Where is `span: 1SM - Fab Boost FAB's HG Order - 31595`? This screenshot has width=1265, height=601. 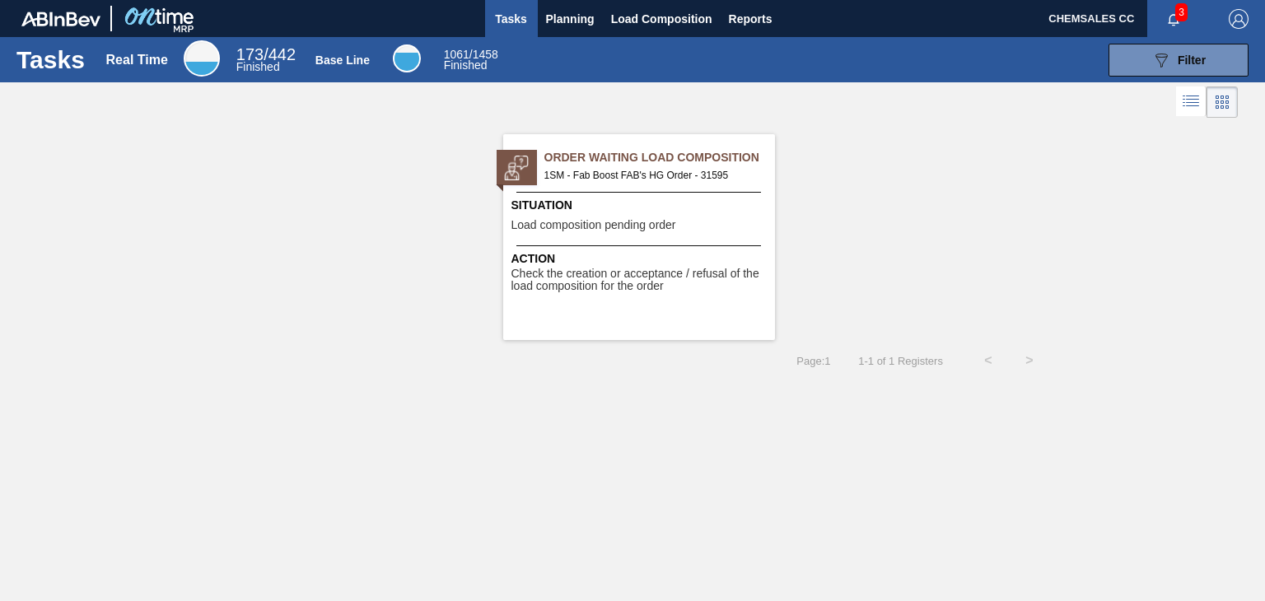 span: 1SM - Fab Boost FAB's HG Order - 31595 is located at coordinates (653, 175).